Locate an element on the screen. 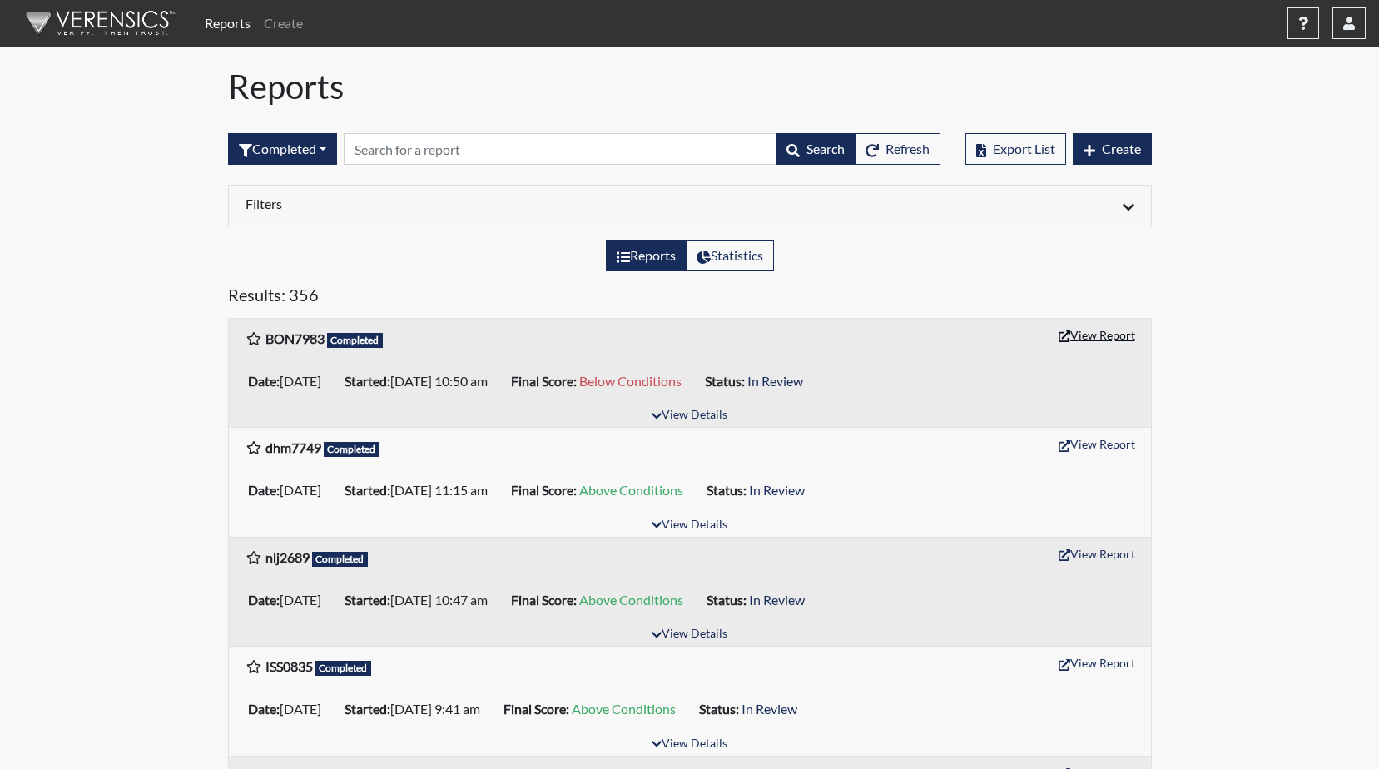  span: Create is located at coordinates (1121, 148).